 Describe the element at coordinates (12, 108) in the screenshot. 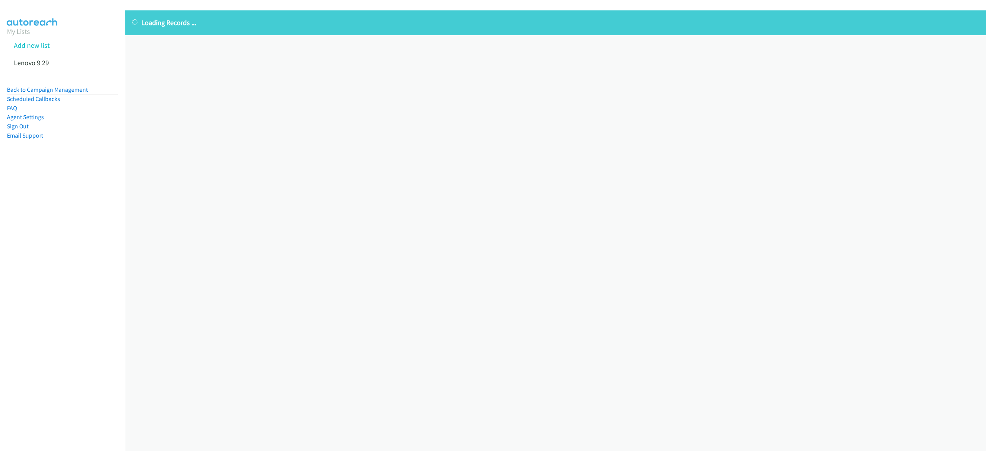

I see `a: FAQ` at that location.